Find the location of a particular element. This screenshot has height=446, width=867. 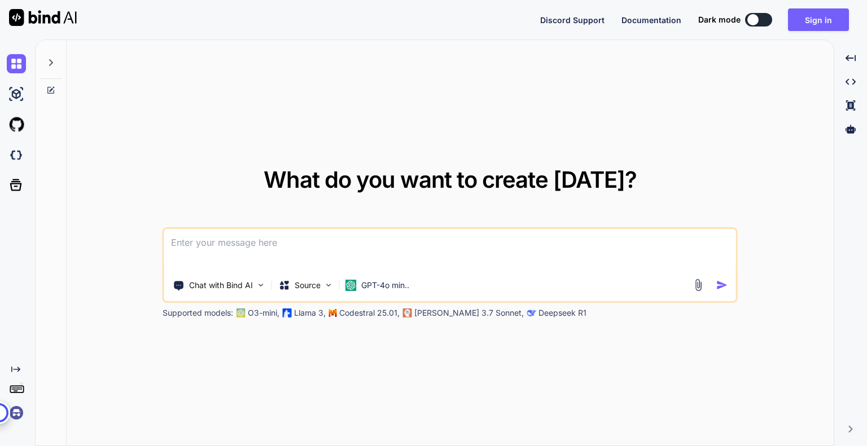

img: signin is located at coordinates (16, 413).